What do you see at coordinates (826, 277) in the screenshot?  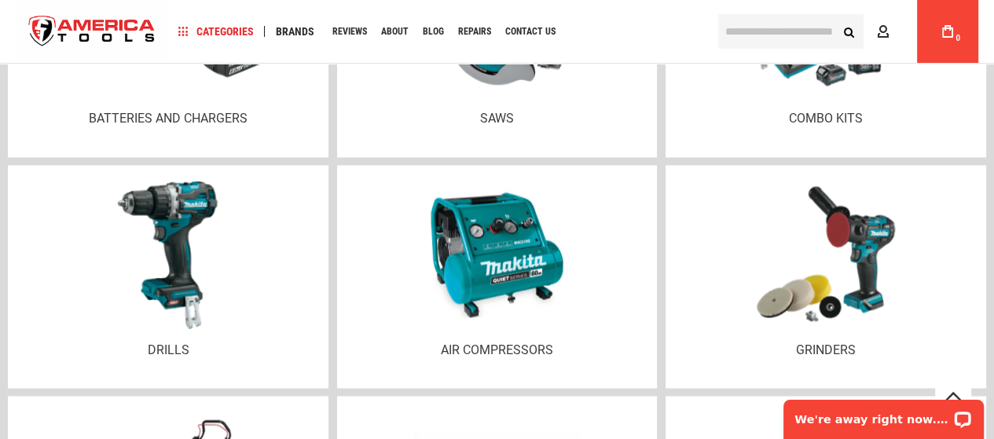 I see `a: Grinders Grinders` at bounding box center [826, 277].